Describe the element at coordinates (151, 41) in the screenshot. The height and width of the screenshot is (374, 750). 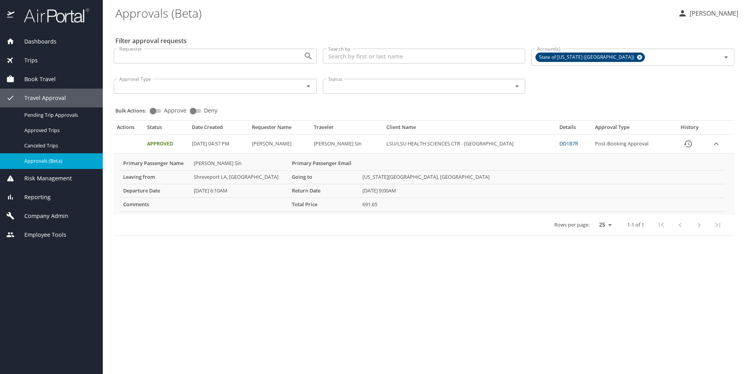
I see `h2: Filter approval requests` at that location.